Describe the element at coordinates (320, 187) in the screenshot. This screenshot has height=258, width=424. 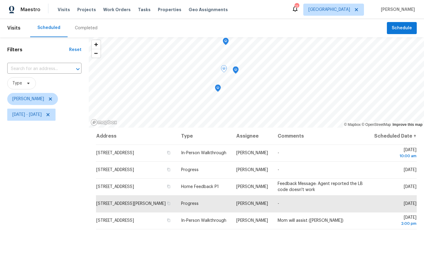
I see `span: Feedback Message: Agent reported the LB code doesn't work` at that location.